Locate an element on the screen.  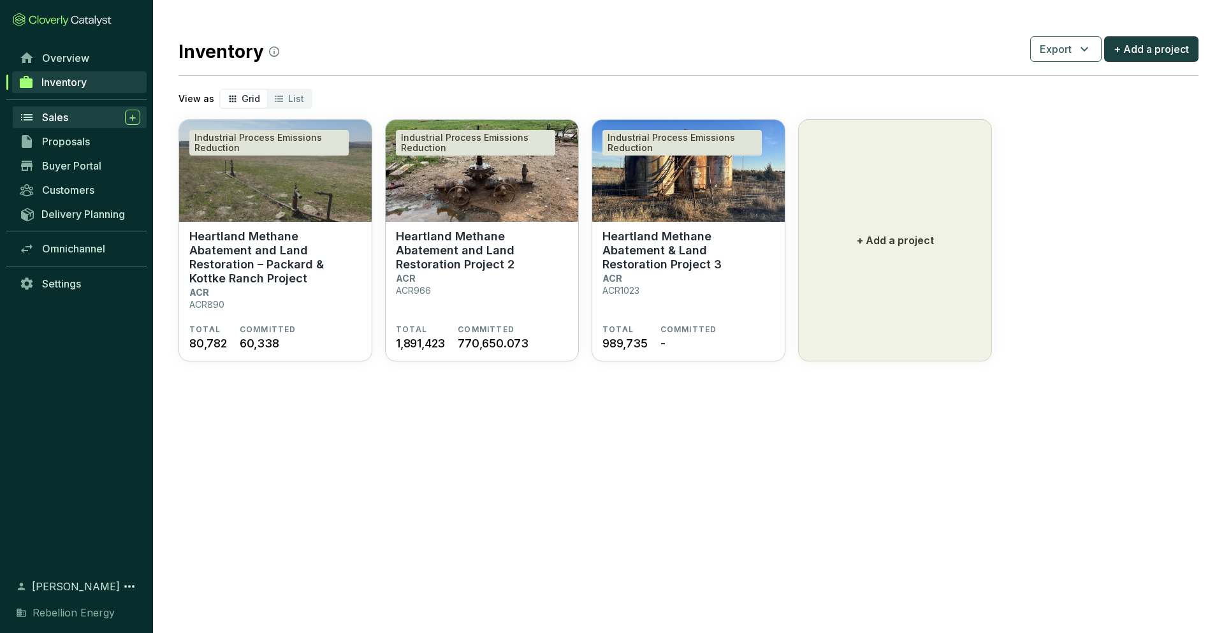
a: Proposals is located at coordinates (80, 142).